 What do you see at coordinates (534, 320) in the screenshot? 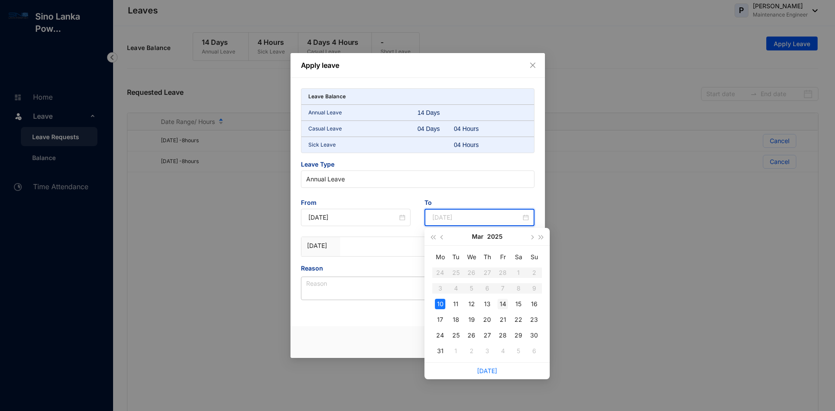
I see `div: 23` at bounding box center [534, 320].